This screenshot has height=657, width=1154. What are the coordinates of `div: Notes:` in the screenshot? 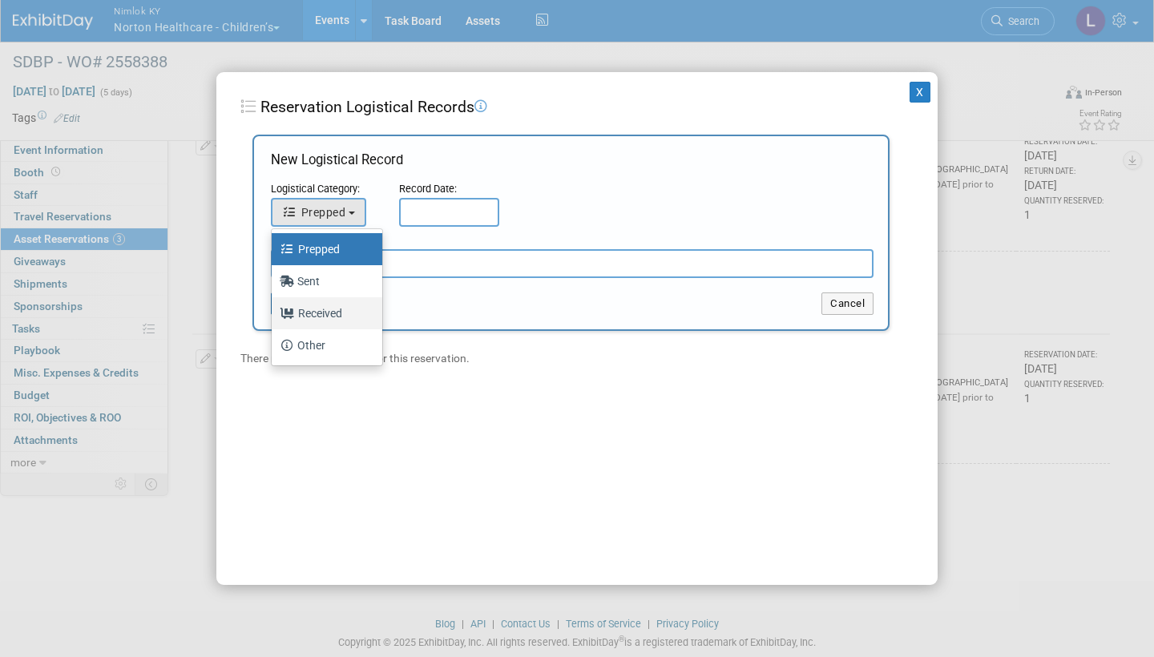 It's located at (572, 241).